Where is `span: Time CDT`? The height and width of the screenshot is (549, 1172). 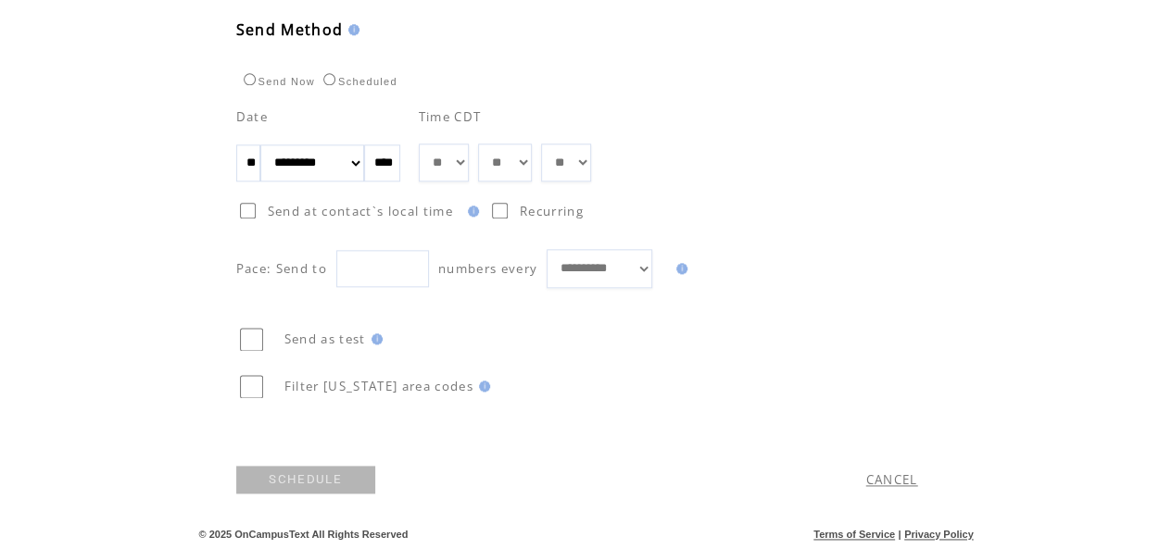 span: Time CDT is located at coordinates (450, 117).